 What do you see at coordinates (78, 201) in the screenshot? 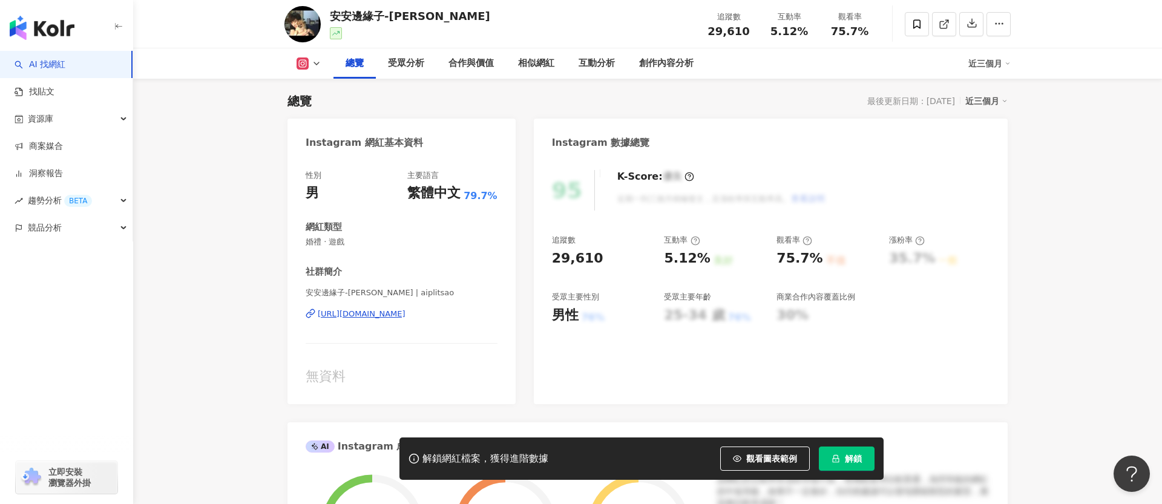
I see `div: BETA` at bounding box center [78, 201].